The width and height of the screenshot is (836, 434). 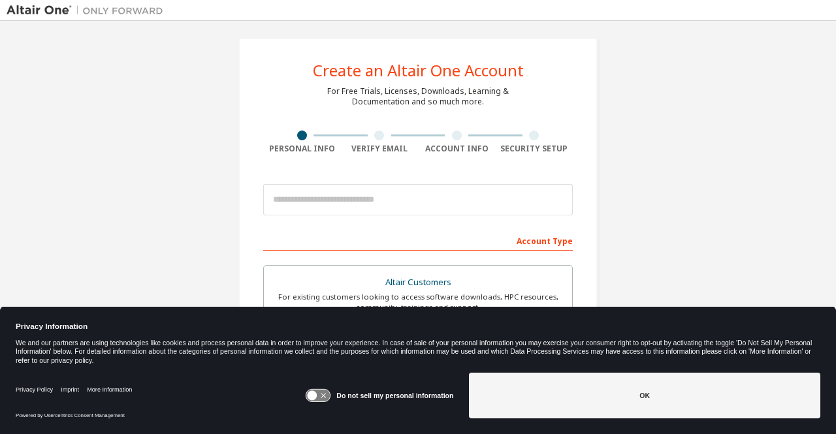 I want to click on div: For Free Trials, Licenses, Downloads, Learning & Documentation and so much more., so click(x=418, y=97).